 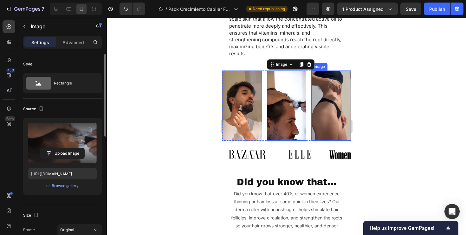 What do you see at coordinates (269, 9) in the screenshot?
I see `span: Need republishing` at bounding box center [269, 9].